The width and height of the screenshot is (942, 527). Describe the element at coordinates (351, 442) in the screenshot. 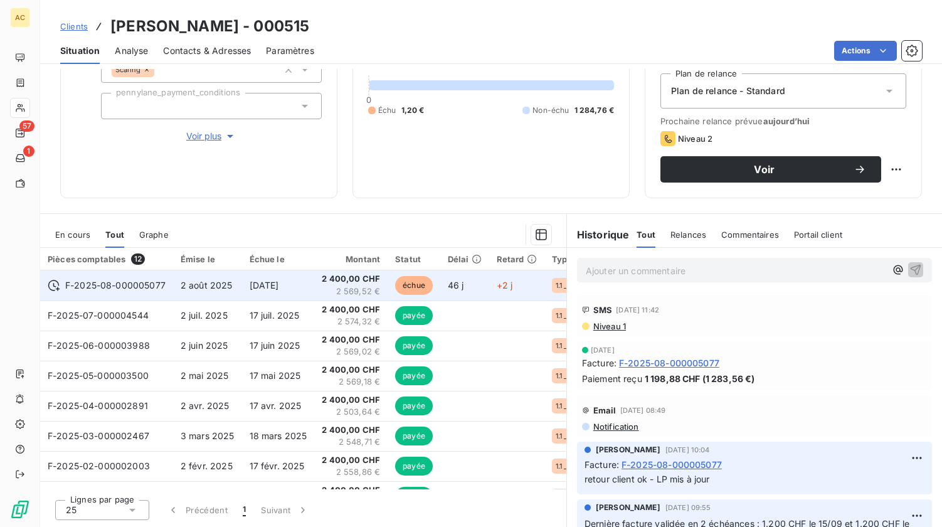

I see `span: 2 548,71 €` at that location.